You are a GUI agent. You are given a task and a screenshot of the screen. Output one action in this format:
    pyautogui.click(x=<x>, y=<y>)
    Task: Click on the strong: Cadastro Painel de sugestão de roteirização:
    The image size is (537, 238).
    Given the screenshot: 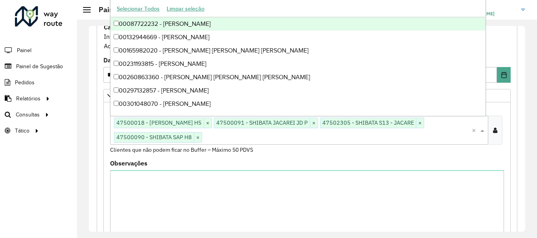 What is the action you would take?
    pyautogui.click(x=169, y=27)
    